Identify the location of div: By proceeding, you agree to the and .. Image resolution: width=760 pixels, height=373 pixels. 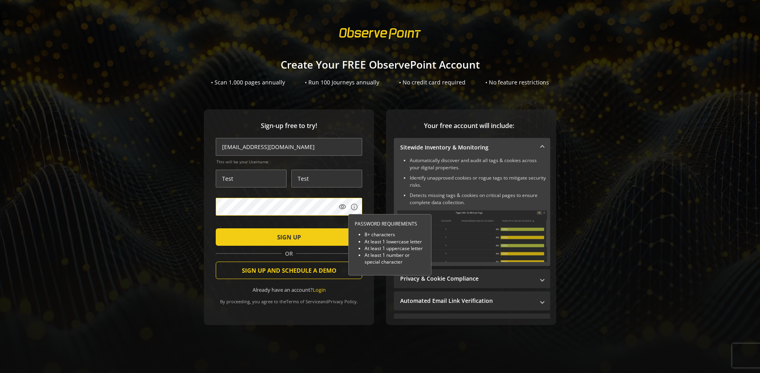
(289, 298).